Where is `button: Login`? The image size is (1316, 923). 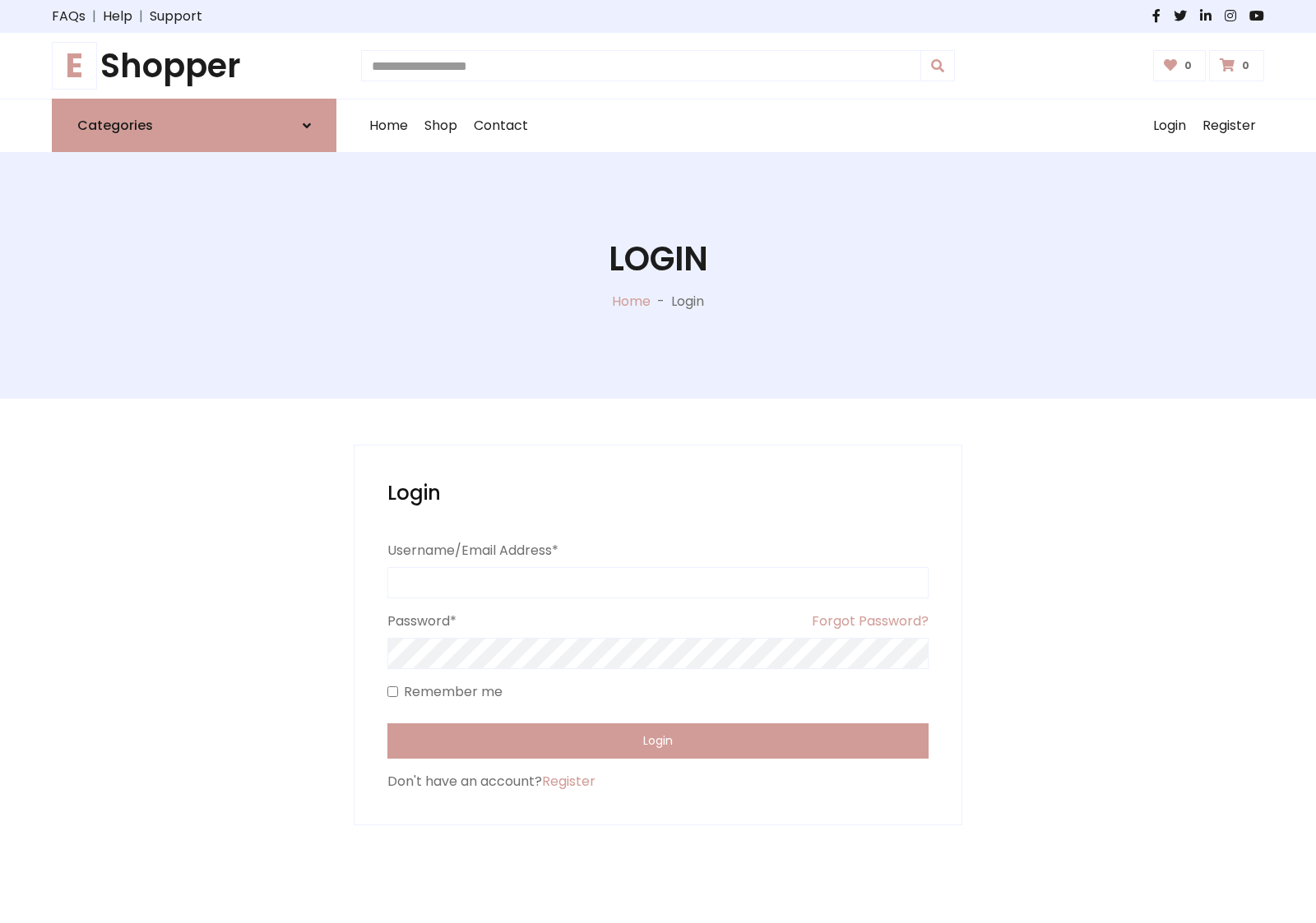
button: Login is located at coordinates (658, 741).